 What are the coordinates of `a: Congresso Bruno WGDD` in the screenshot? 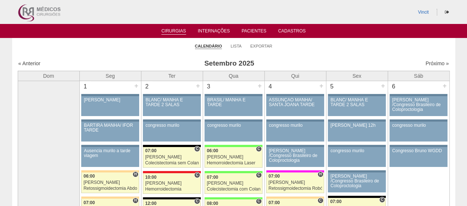 It's located at (418, 157).